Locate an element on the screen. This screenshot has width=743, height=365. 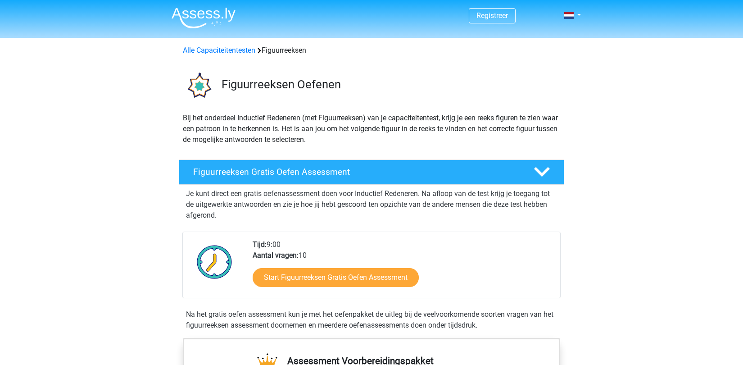
div: 9:00 10 is located at coordinates (403, 268).